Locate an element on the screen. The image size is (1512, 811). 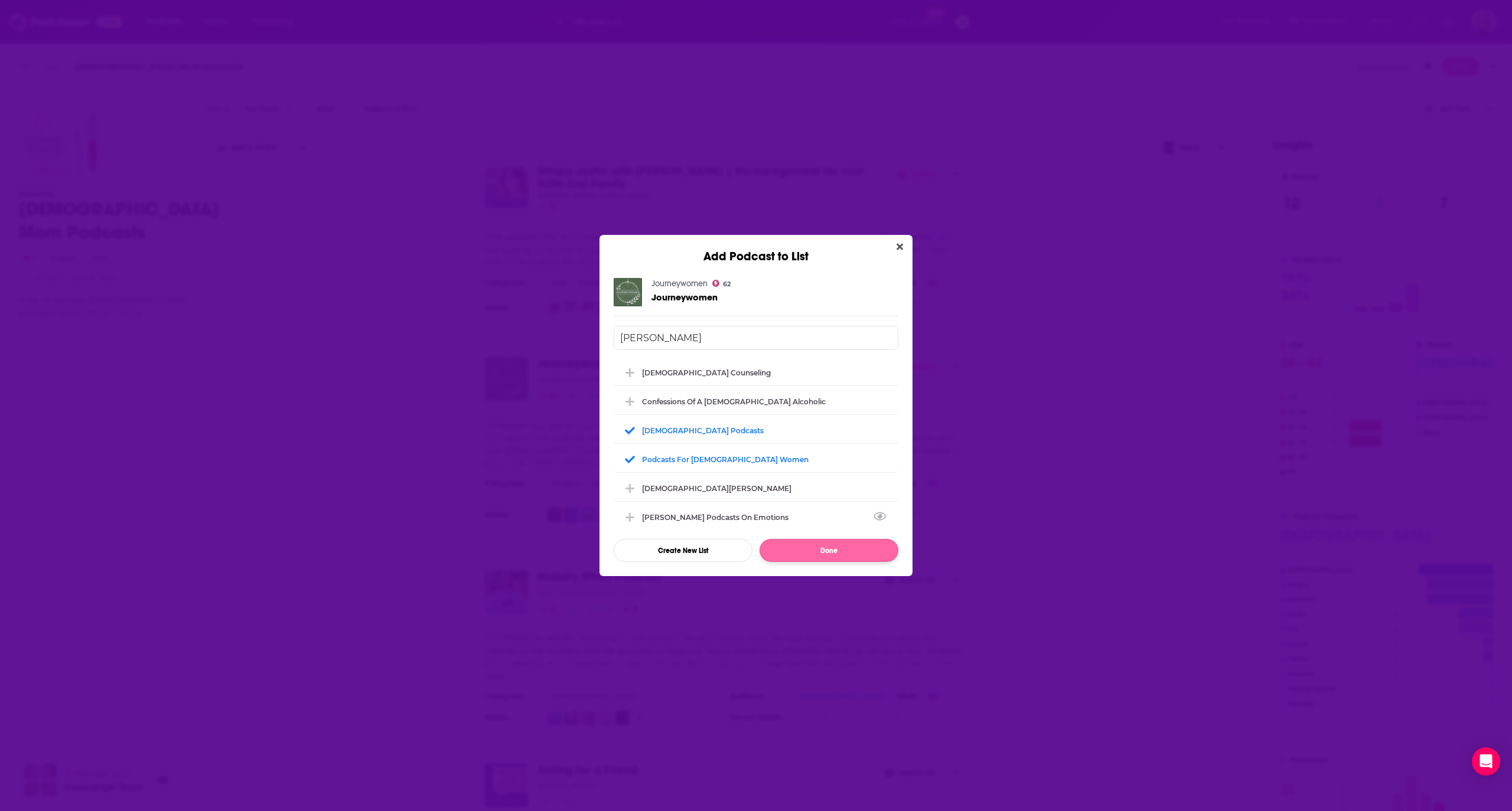
div: Podcasts for Christian Women is located at coordinates (756, 460).